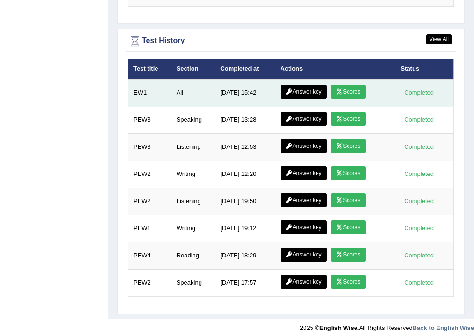 Image resolution: width=474 pixels, height=336 pixels. I want to click on strong: Back to English Wise, so click(443, 328).